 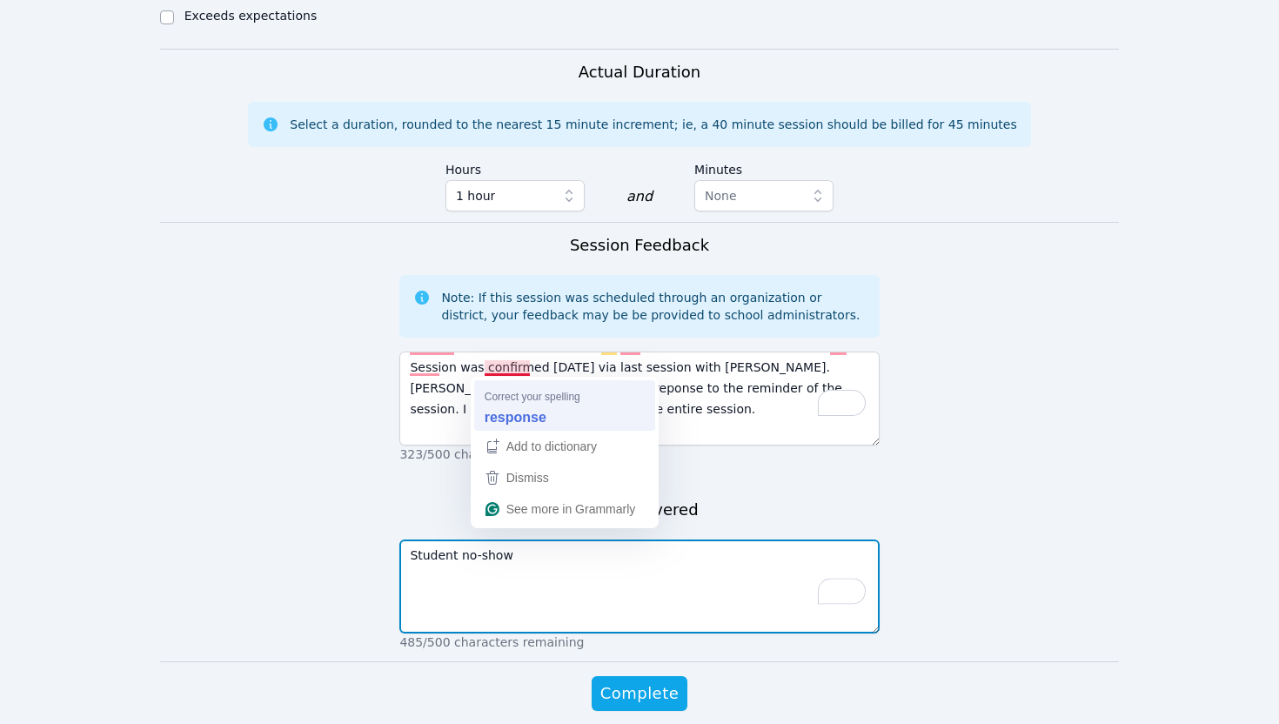 I want to click on h3: Actual Duration, so click(x=640, y=72).